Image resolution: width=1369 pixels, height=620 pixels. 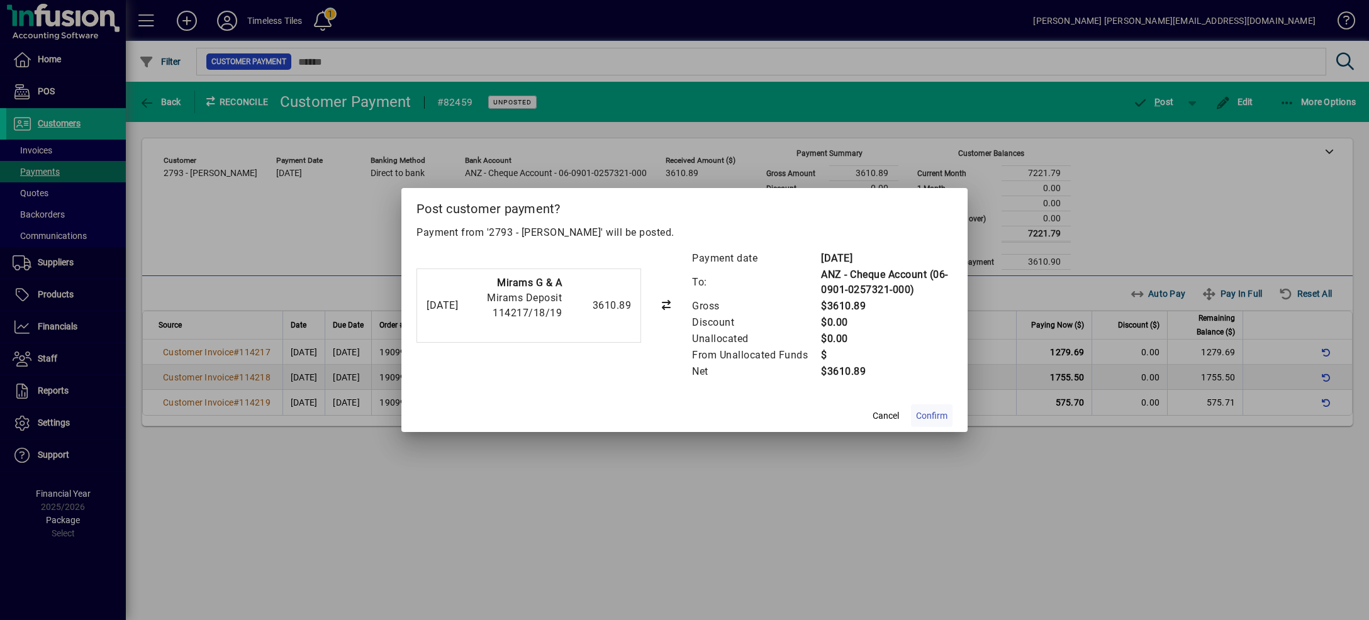 I want to click on td: To:, so click(x=756, y=282).